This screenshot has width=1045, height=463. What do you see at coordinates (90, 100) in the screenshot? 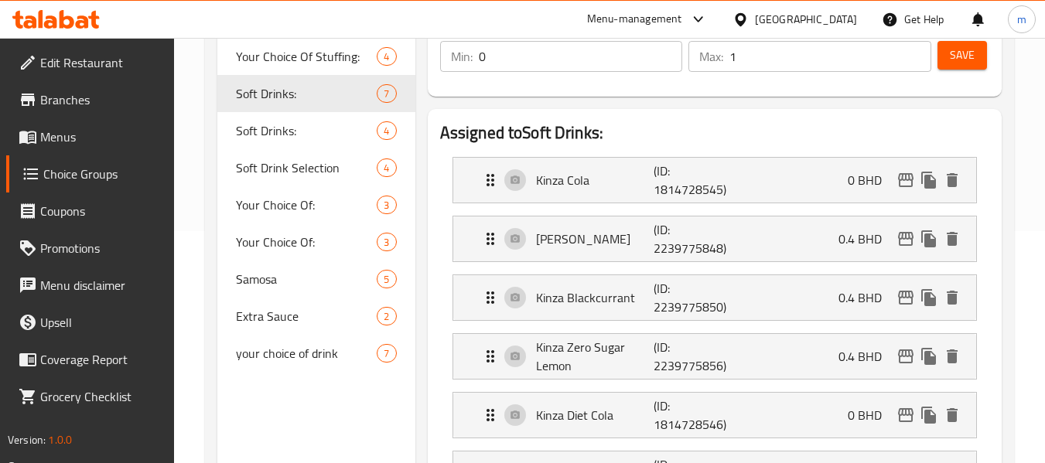
I see `a: Branches` at bounding box center [90, 100].